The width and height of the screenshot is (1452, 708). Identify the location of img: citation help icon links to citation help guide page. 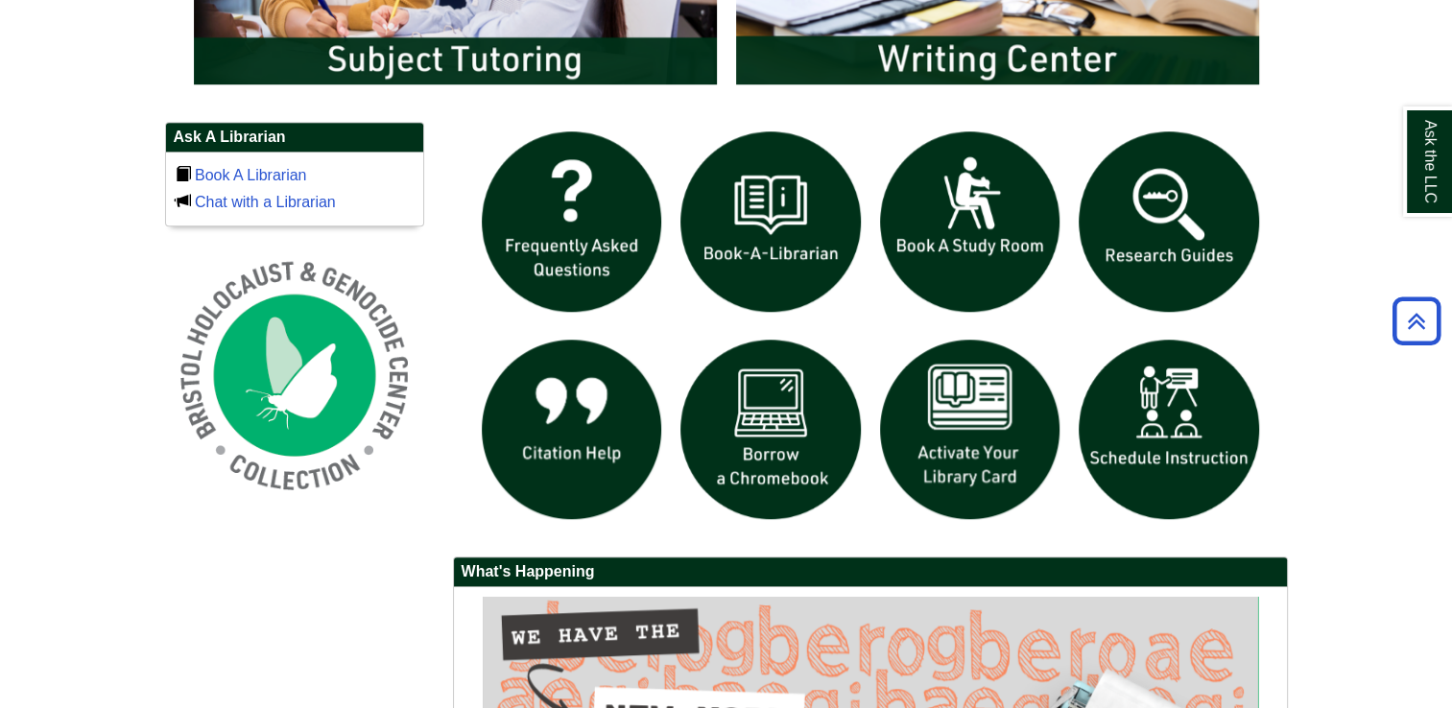
(572, 430).